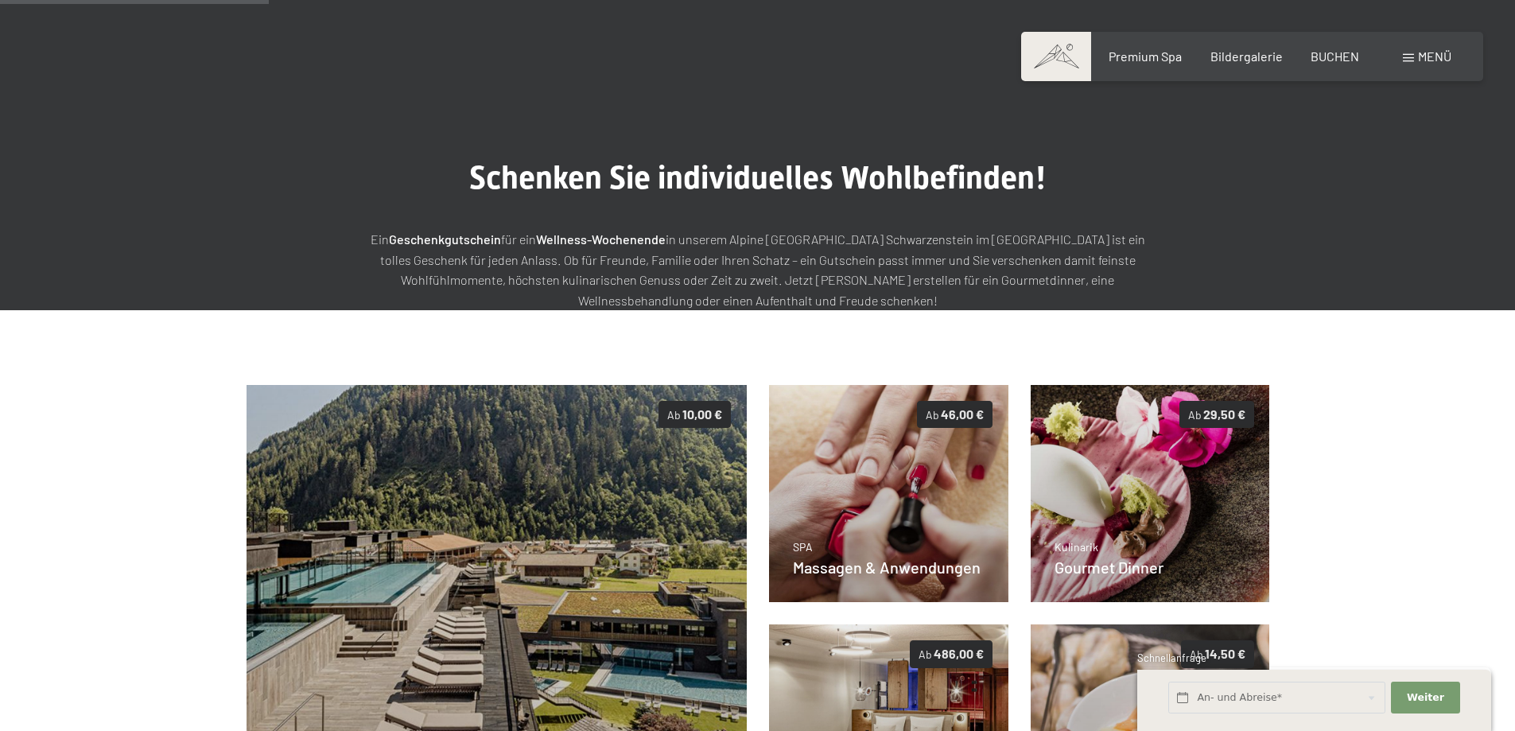 This screenshot has width=1515, height=731. What do you see at coordinates (1246, 56) in the screenshot?
I see `span: Bildergalerie` at bounding box center [1246, 56].